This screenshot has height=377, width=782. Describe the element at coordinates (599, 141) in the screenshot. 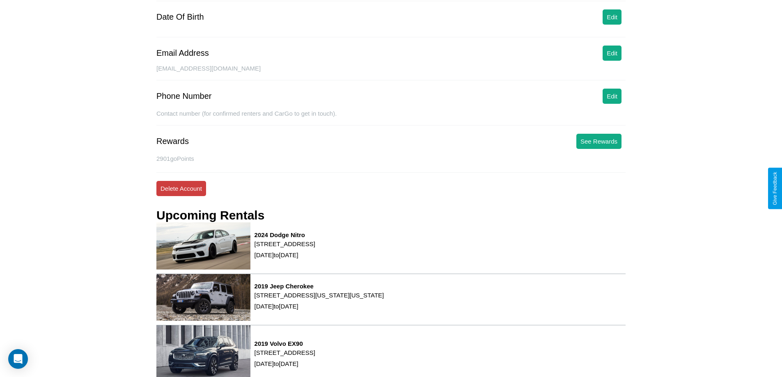

I see `button: See Rewards` at that location.